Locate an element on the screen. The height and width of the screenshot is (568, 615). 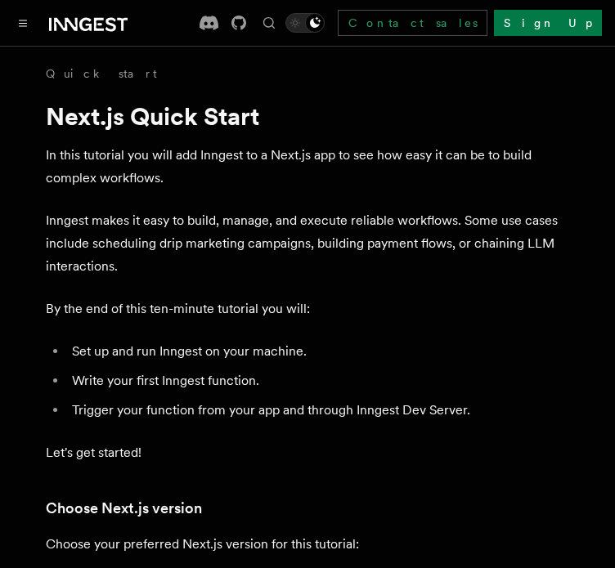
li: Set up and run Inngest on your machine. is located at coordinates (318, 352).